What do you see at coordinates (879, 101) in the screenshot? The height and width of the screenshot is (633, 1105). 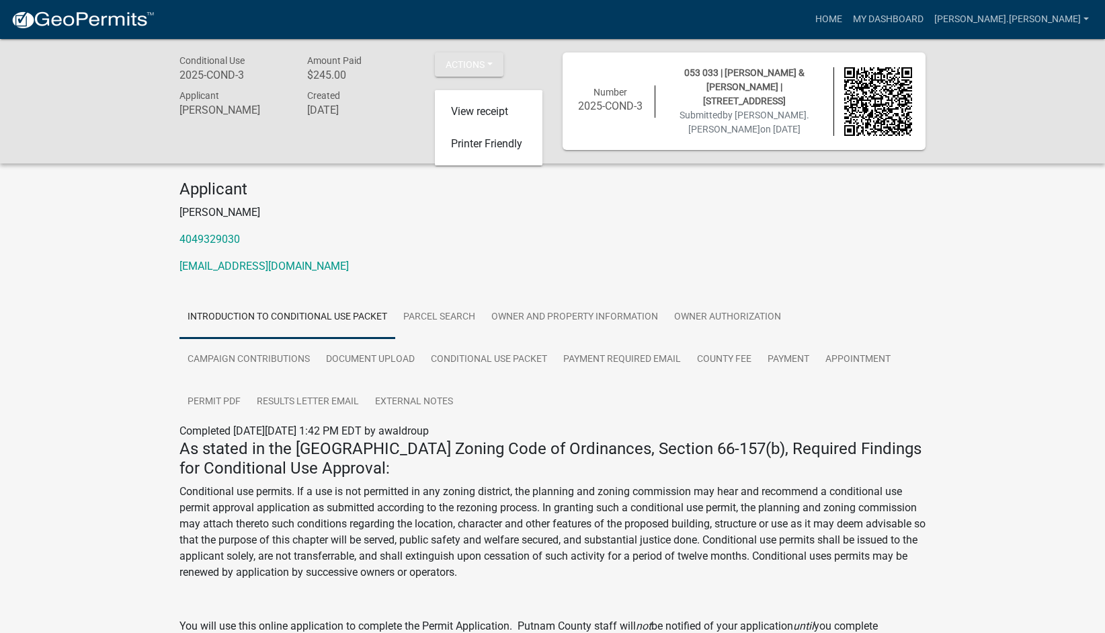 I see `img: QR code` at bounding box center [879, 101].